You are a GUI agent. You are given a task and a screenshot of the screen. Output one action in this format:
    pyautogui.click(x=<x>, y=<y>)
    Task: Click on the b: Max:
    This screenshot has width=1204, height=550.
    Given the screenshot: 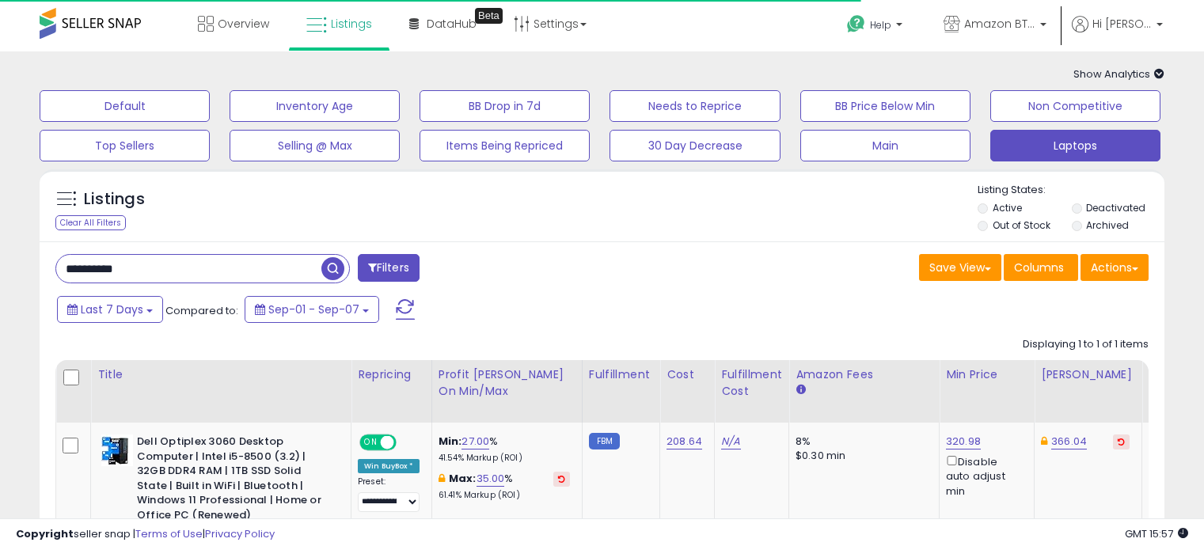 What is the action you would take?
    pyautogui.click(x=462, y=478)
    